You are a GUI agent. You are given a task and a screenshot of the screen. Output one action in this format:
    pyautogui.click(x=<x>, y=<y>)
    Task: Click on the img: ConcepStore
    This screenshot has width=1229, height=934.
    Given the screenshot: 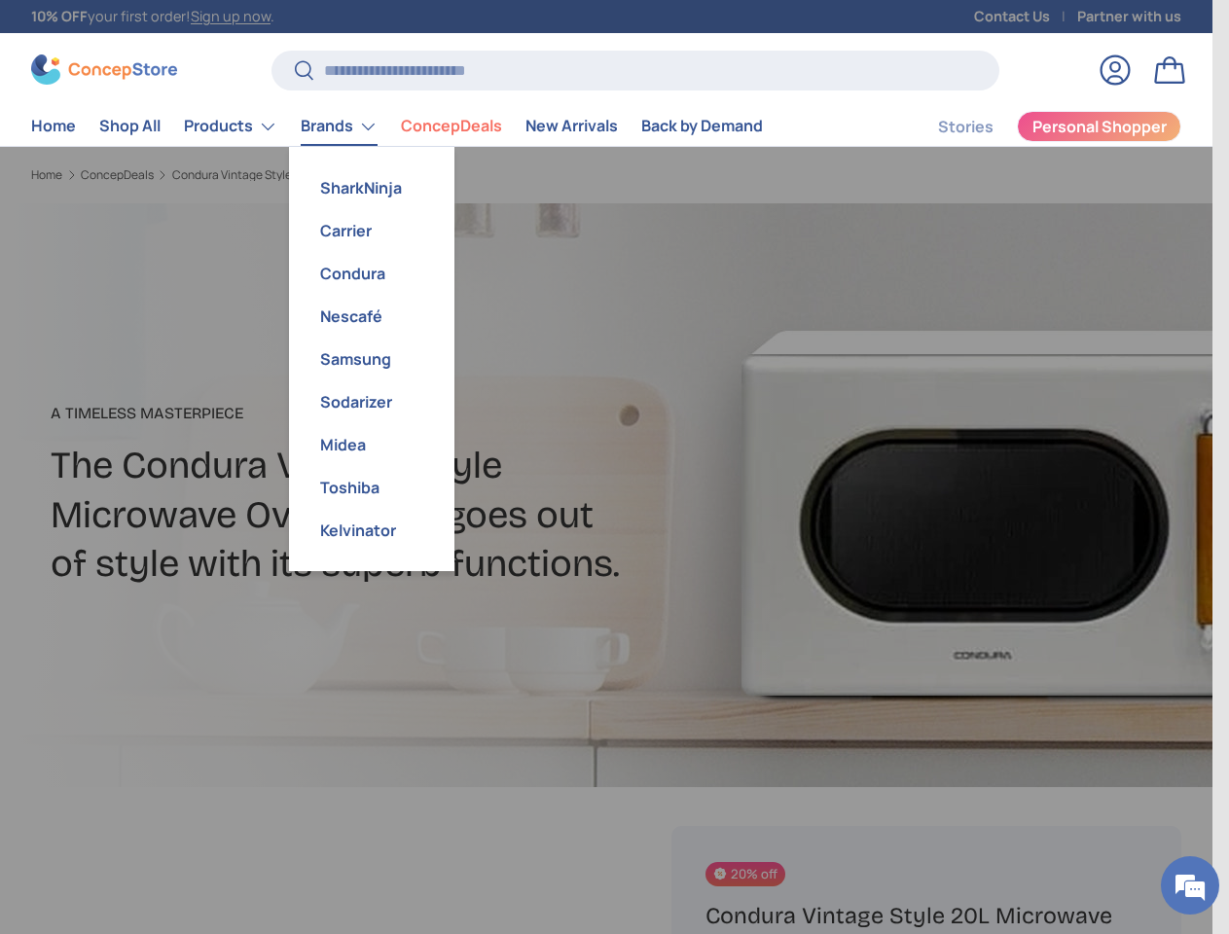 What is the action you would take?
    pyautogui.click(x=104, y=69)
    